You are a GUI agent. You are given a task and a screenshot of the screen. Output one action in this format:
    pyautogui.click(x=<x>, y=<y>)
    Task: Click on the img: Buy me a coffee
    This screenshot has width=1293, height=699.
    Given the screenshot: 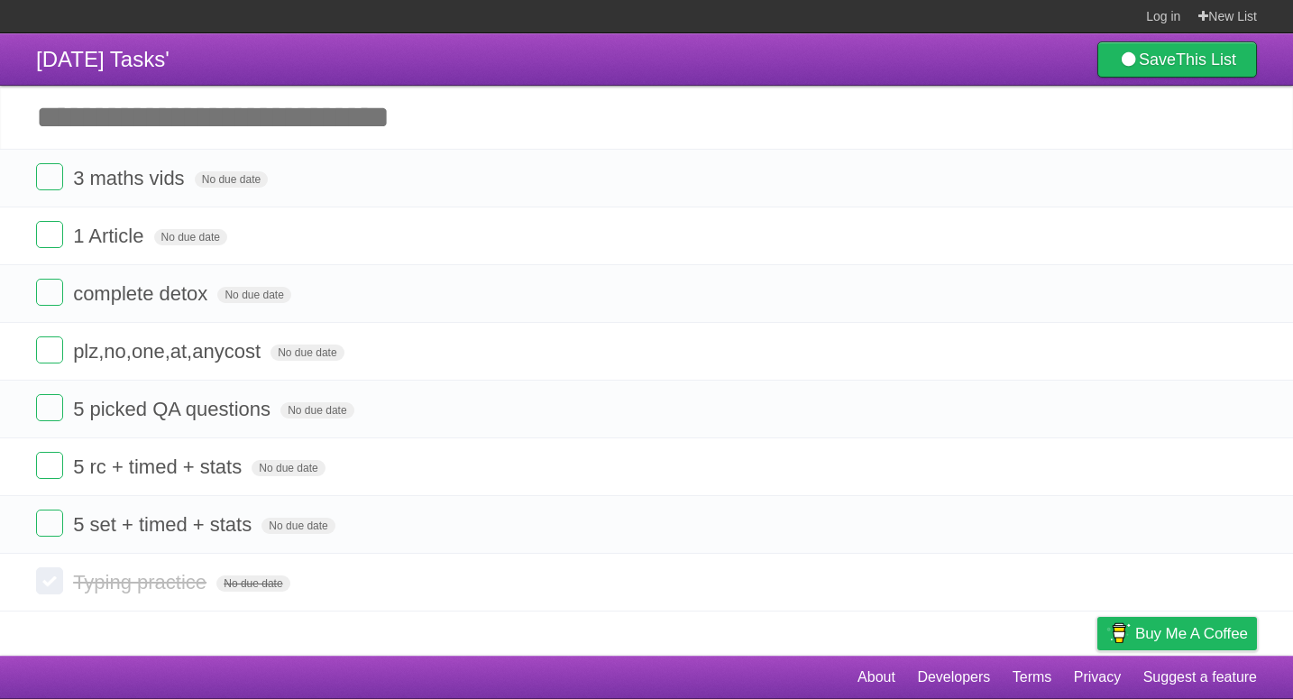 What is the action you would take?
    pyautogui.click(x=1118, y=633)
    